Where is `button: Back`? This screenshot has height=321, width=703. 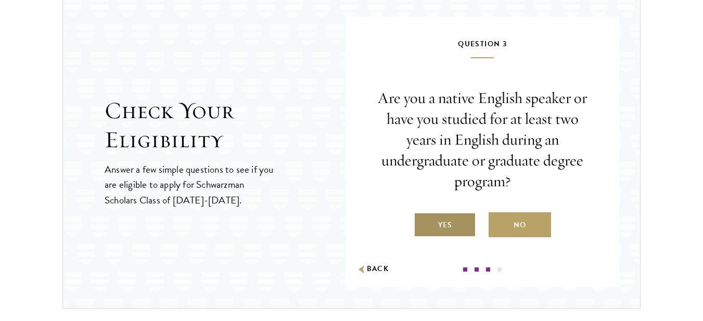 button: Back is located at coordinates (373, 269).